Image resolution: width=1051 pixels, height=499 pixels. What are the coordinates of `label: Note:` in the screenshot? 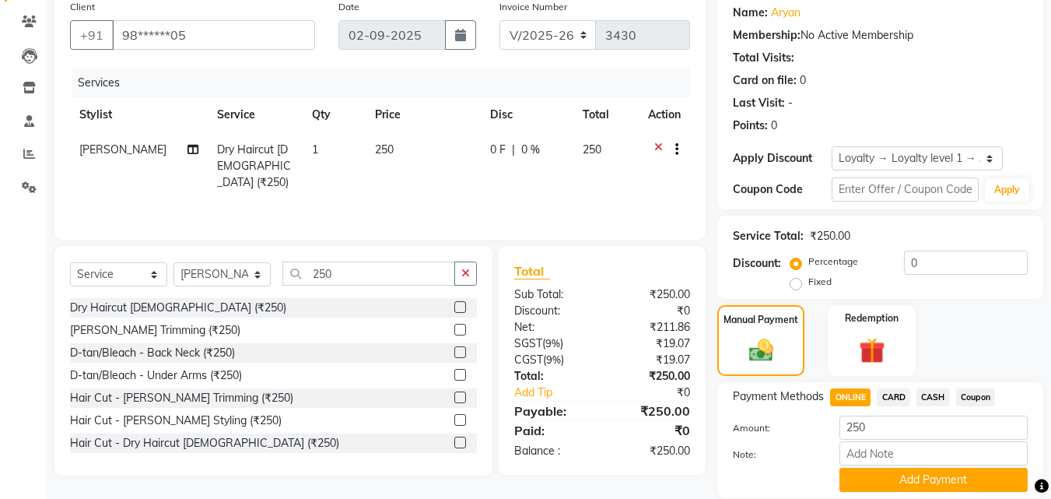 It's located at (774, 454).